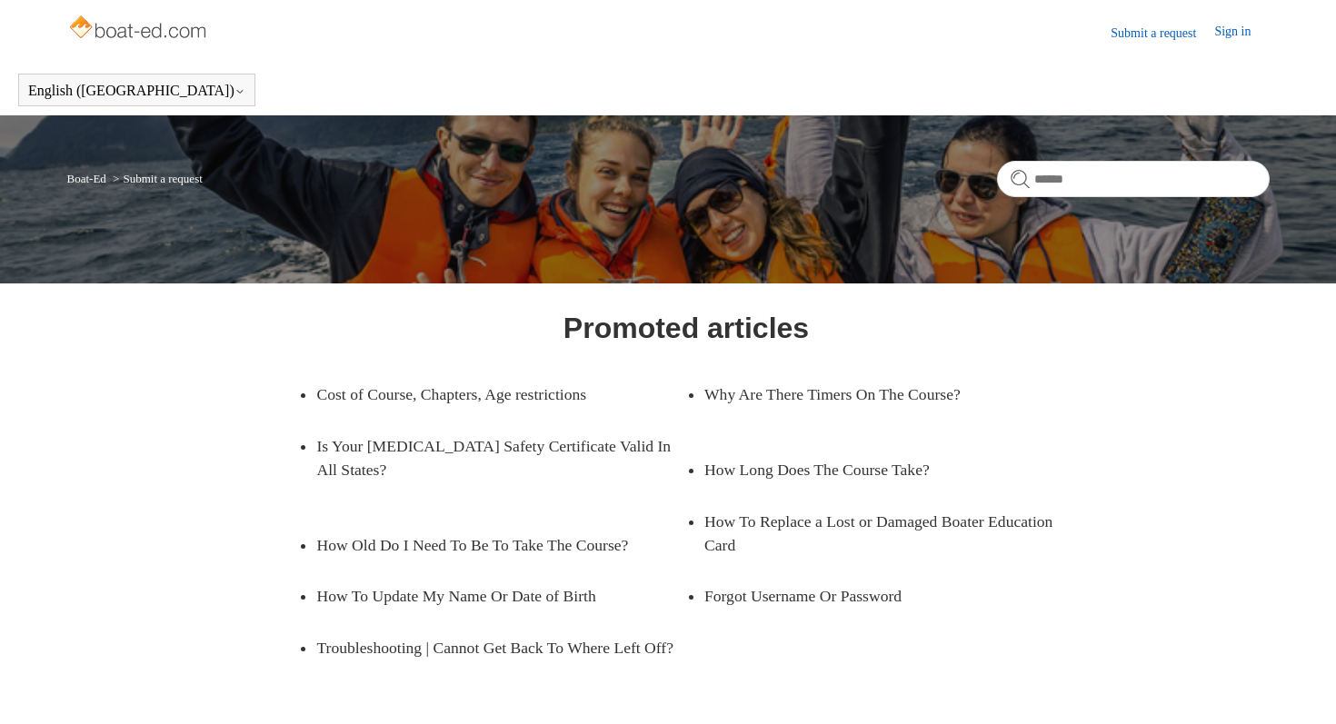  What do you see at coordinates (889, 533) in the screenshot?
I see `a: How To Replace a Lost or Damaged Boater Education Card` at bounding box center [889, 533].